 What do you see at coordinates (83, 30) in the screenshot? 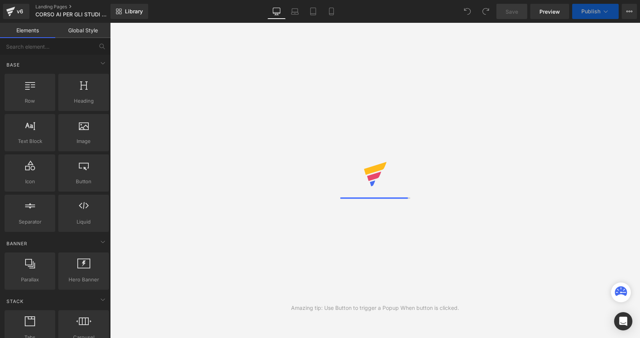
I see `a: Global Style` at bounding box center [83, 30].